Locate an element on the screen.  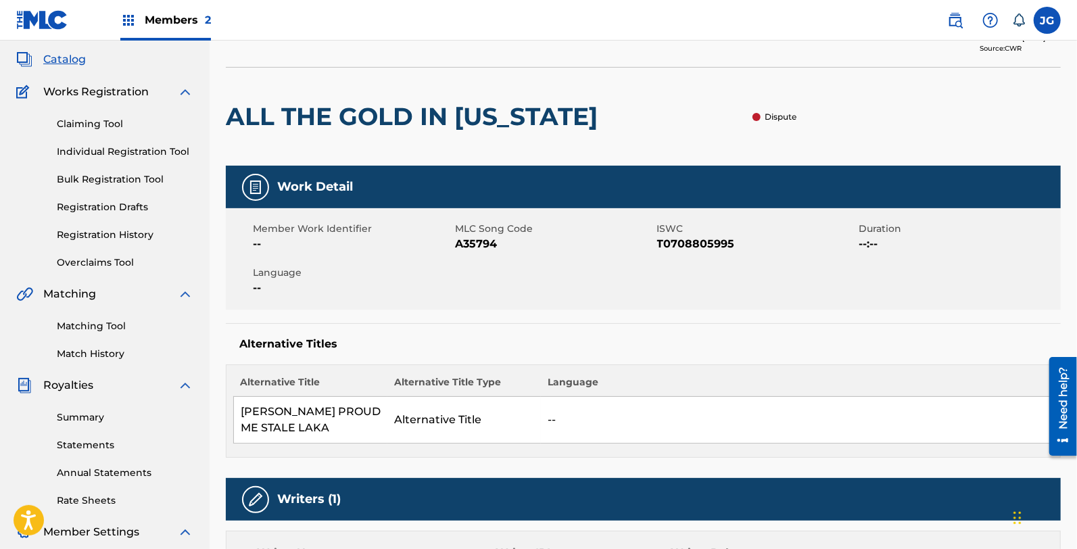
a: Matching Tool is located at coordinates (125, 326).